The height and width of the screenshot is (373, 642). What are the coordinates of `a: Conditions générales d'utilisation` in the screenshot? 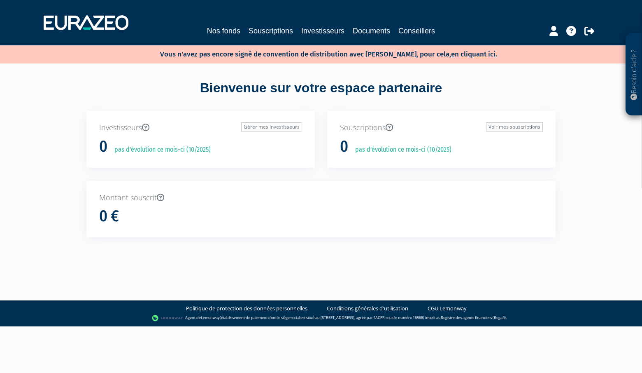 It's located at (368, 308).